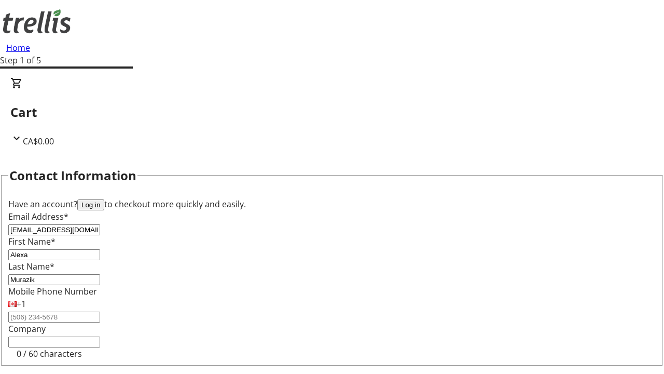  Describe the element at coordinates (38, 141) in the screenshot. I see `span: CA$0.00` at that location.